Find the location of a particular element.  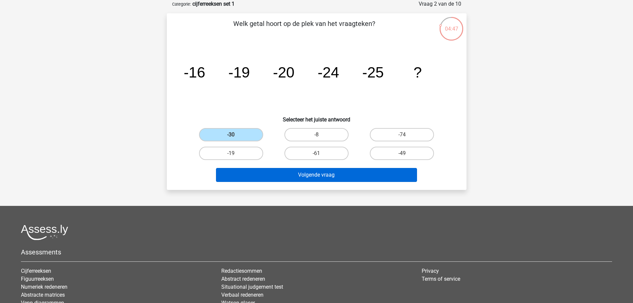

h5: Assessments is located at coordinates (316, 252).